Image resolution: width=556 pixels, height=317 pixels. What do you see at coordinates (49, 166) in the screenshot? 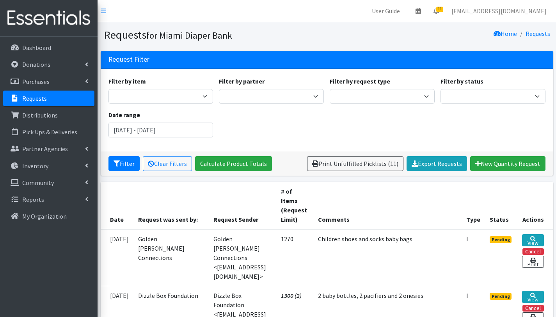
I see `a: Inventory` at bounding box center [49, 166].